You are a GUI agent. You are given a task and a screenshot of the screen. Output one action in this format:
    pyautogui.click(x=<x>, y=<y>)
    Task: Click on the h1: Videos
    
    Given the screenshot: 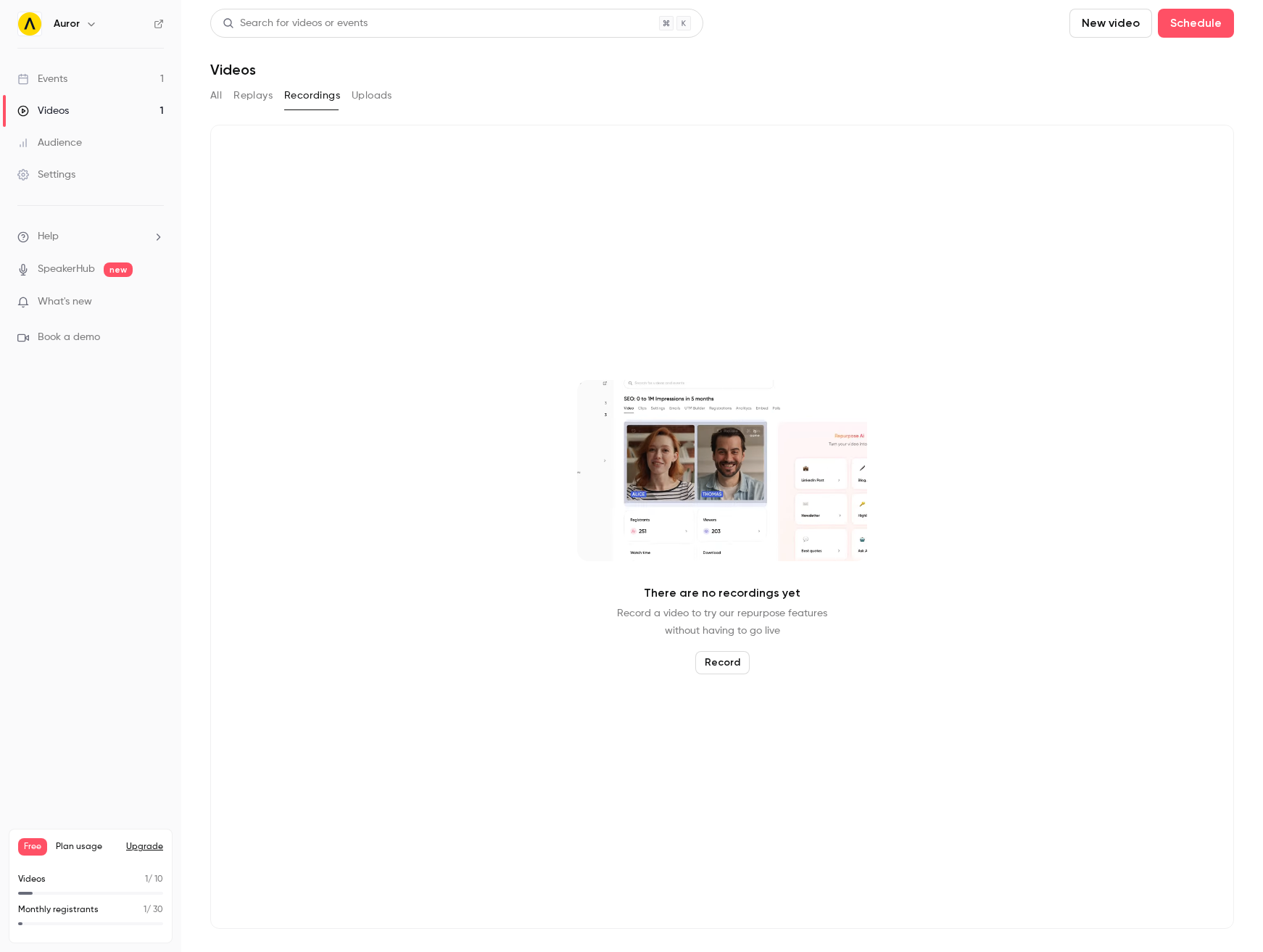 What is the action you would take?
    pyautogui.click(x=233, y=69)
    